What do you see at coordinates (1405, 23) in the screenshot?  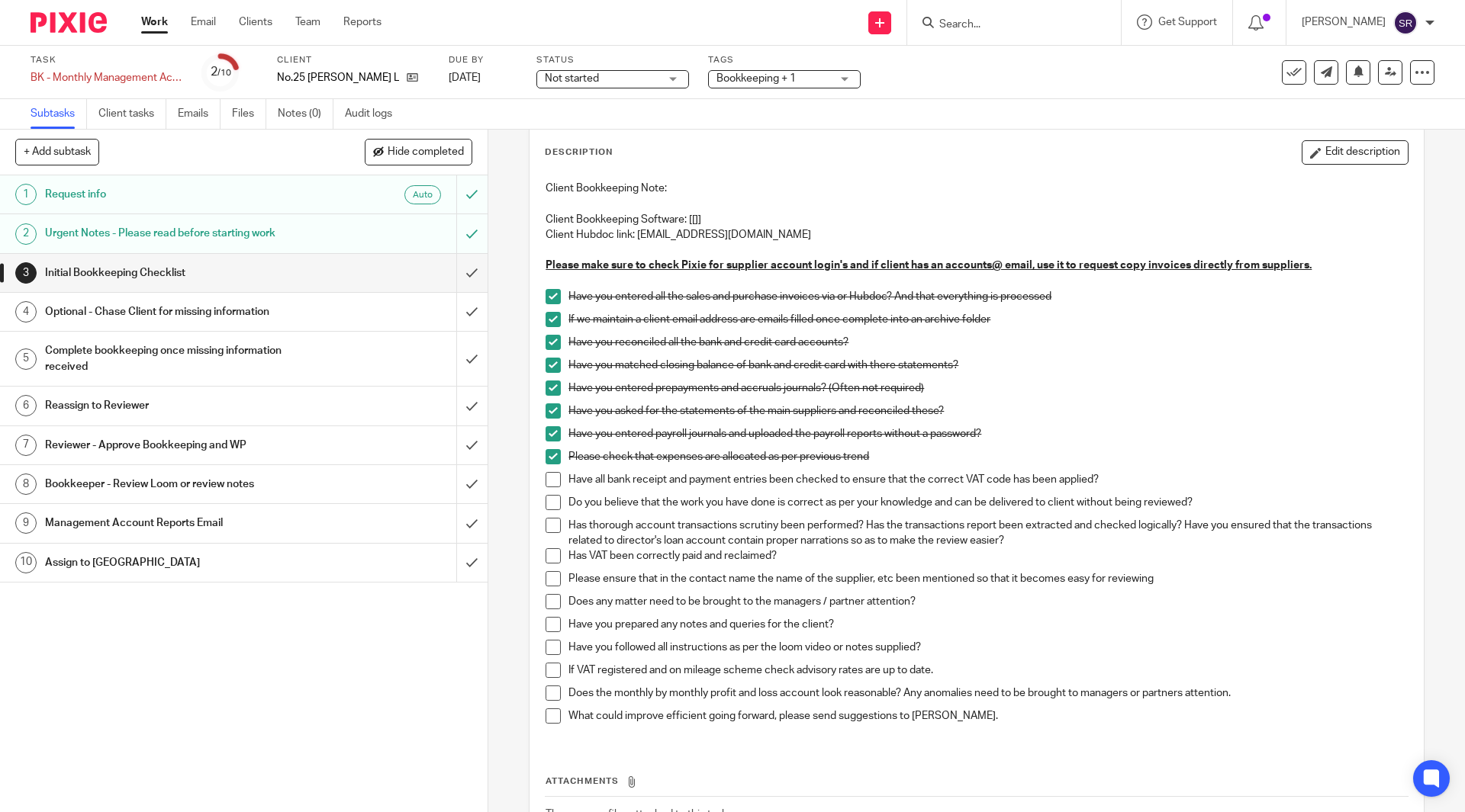 I see `img: svg%3E` at bounding box center [1405, 23].